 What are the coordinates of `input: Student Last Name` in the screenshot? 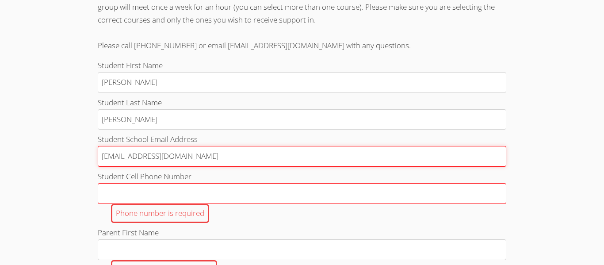 It's located at (302, 119).